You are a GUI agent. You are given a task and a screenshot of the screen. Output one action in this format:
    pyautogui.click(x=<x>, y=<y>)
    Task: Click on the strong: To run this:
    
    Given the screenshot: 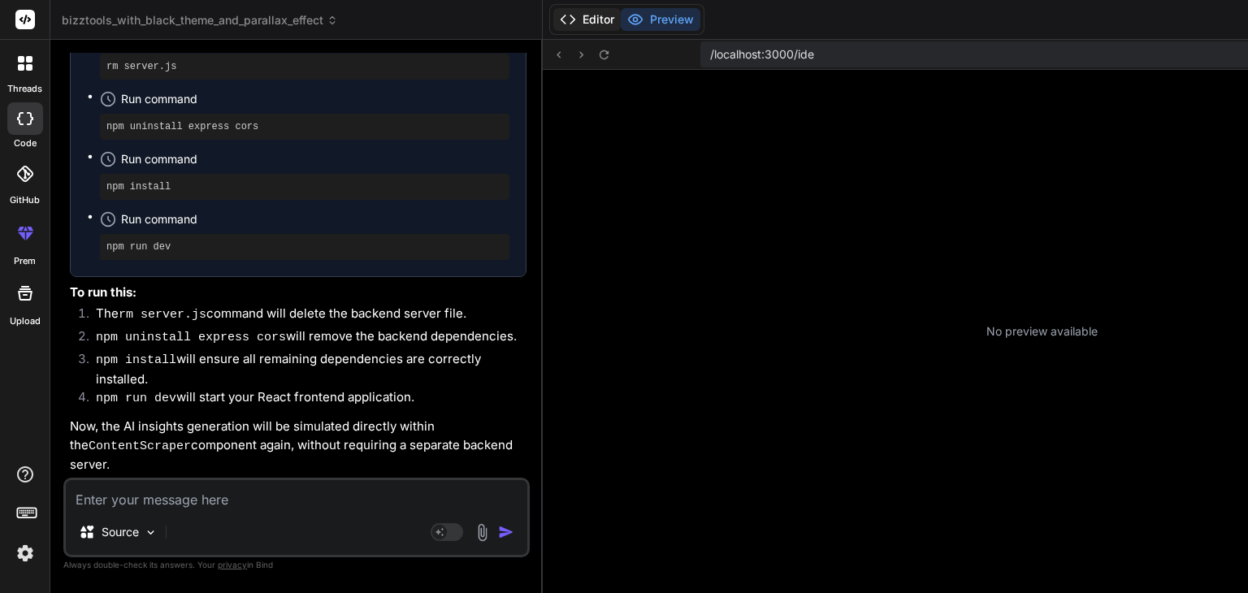 What is the action you would take?
    pyautogui.click(x=103, y=292)
    